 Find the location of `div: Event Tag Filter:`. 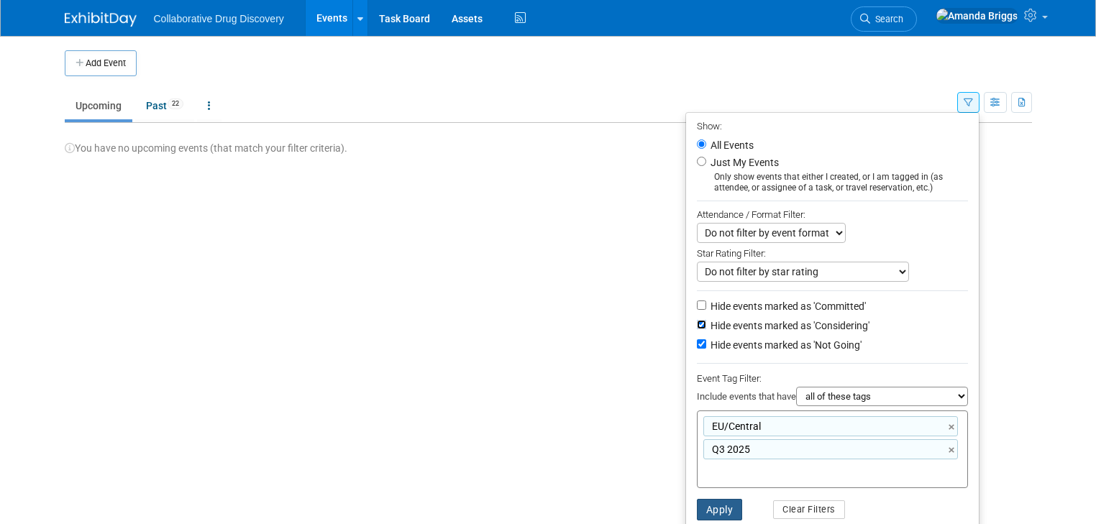

div: Event Tag Filter: is located at coordinates (832, 378).